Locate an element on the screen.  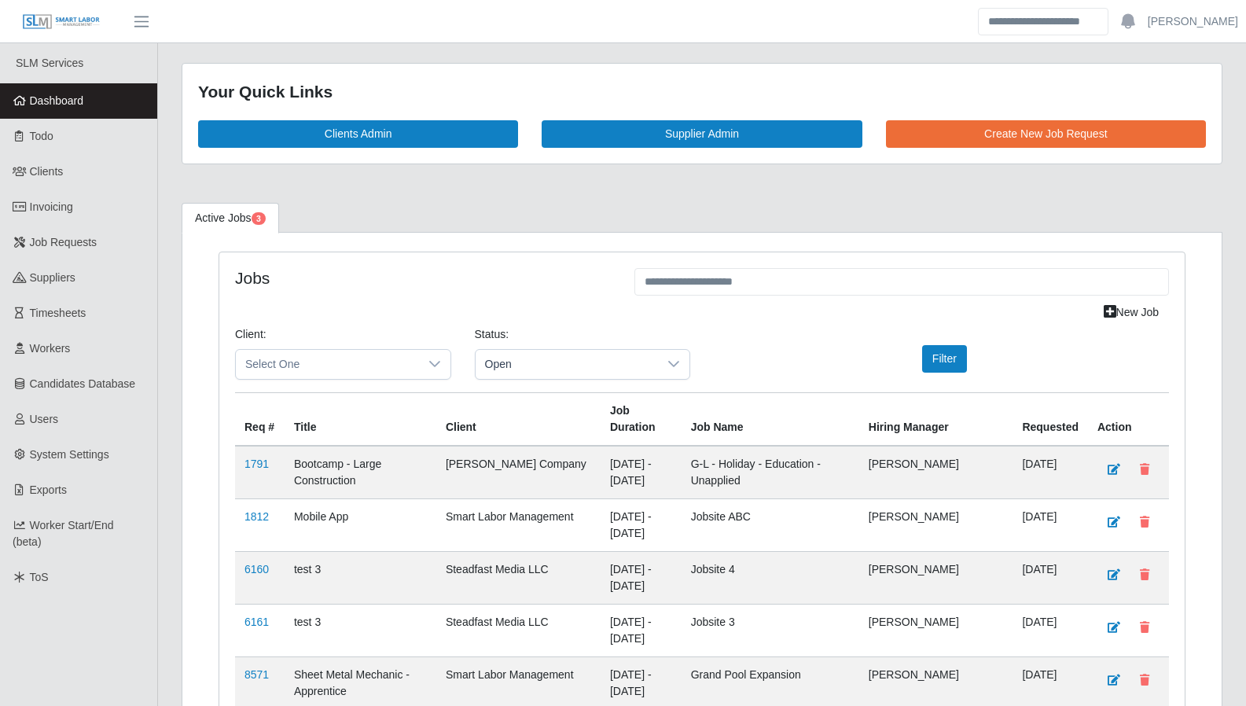
td: Jobsite 3 is located at coordinates (770, 630).